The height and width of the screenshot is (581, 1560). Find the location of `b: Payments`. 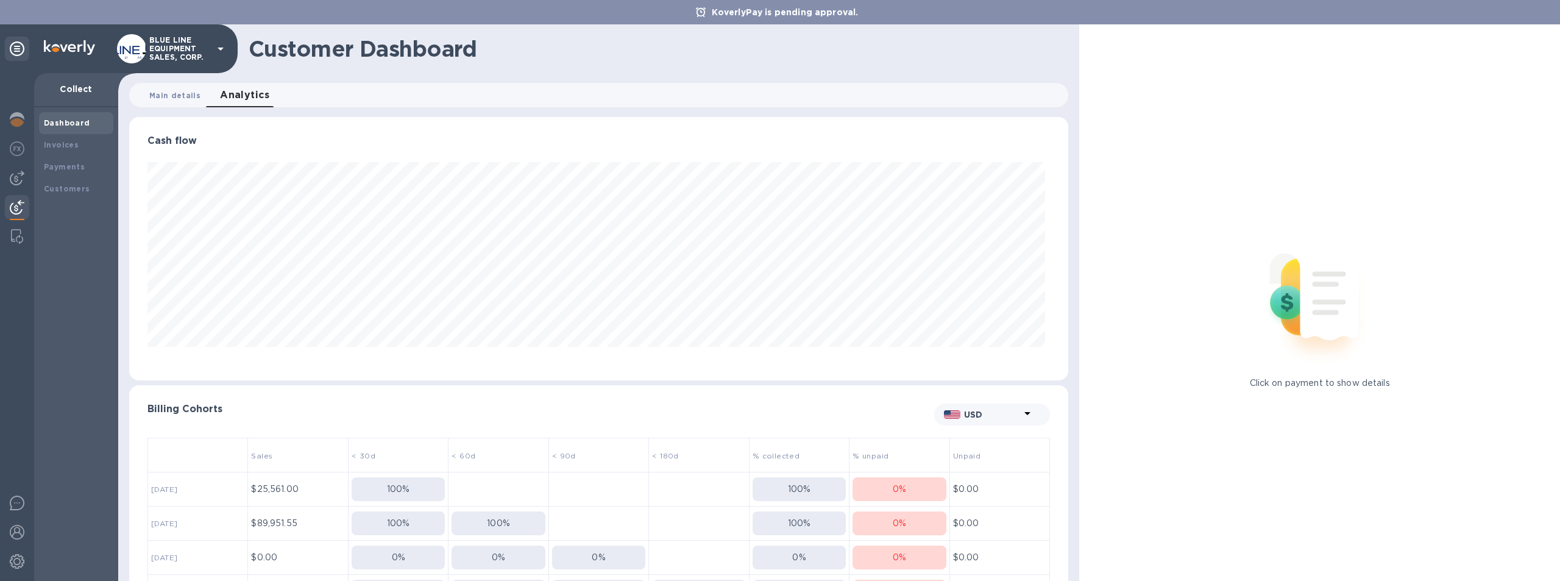

b: Payments is located at coordinates (64, 166).